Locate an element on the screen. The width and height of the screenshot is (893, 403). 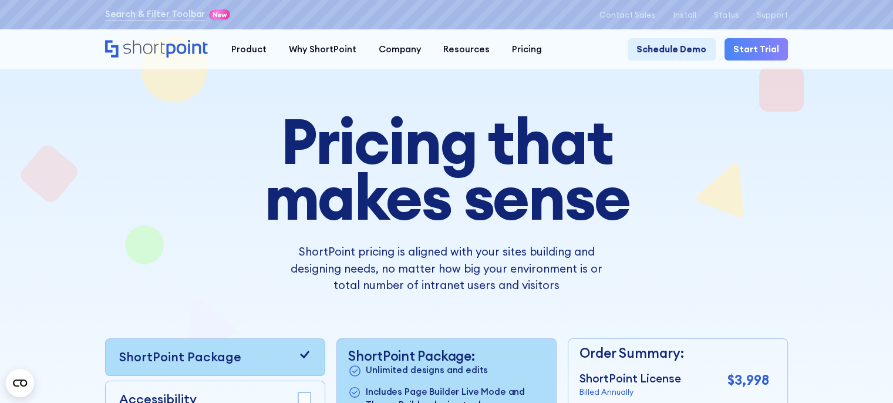
div: Resources is located at coordinates (466, 49).